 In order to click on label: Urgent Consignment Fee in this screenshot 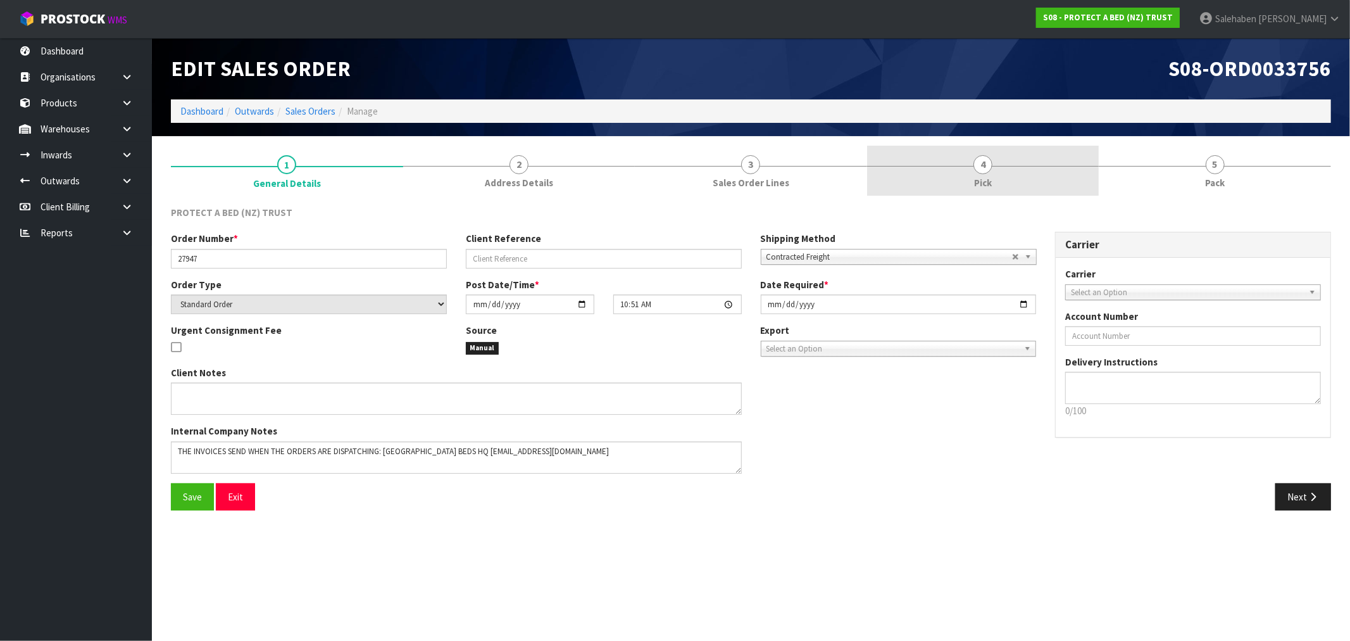, I will do `click(226, 330)`.